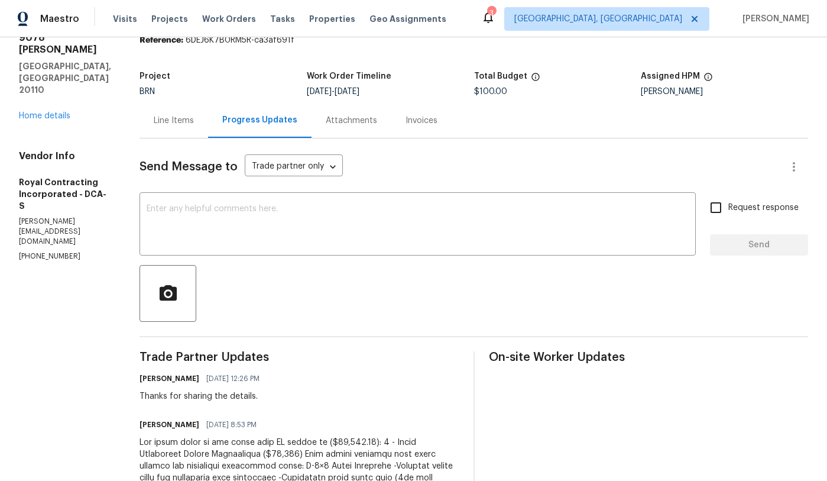  Describe the element at coordinates (708, 80) in the screenshot. I see `span: The hpm assigned to this work order.` at that location.